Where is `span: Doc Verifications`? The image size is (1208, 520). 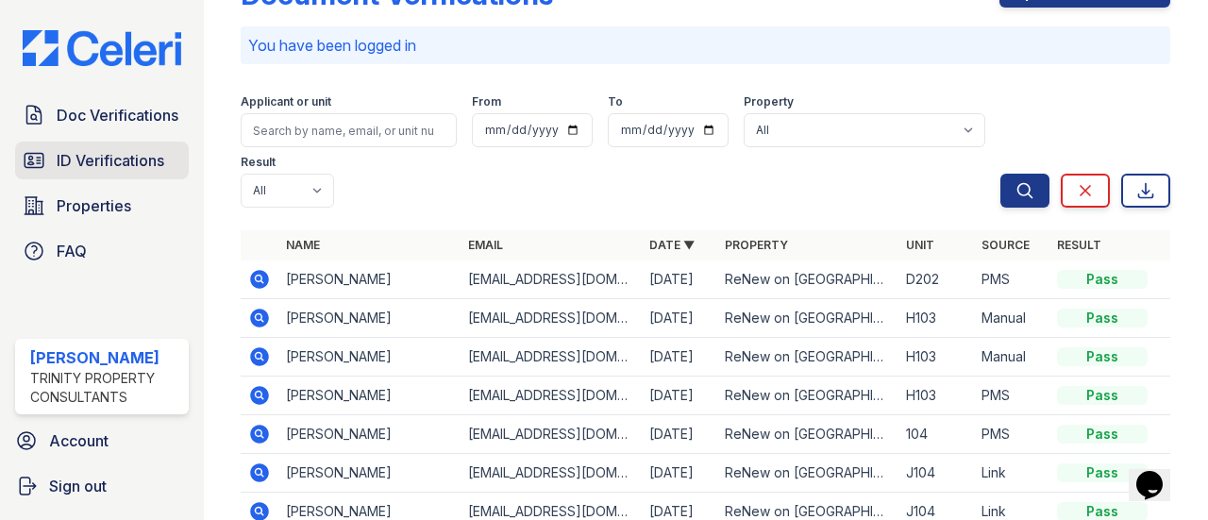 span: Doc Verifications is located at coordinates (117, 115).